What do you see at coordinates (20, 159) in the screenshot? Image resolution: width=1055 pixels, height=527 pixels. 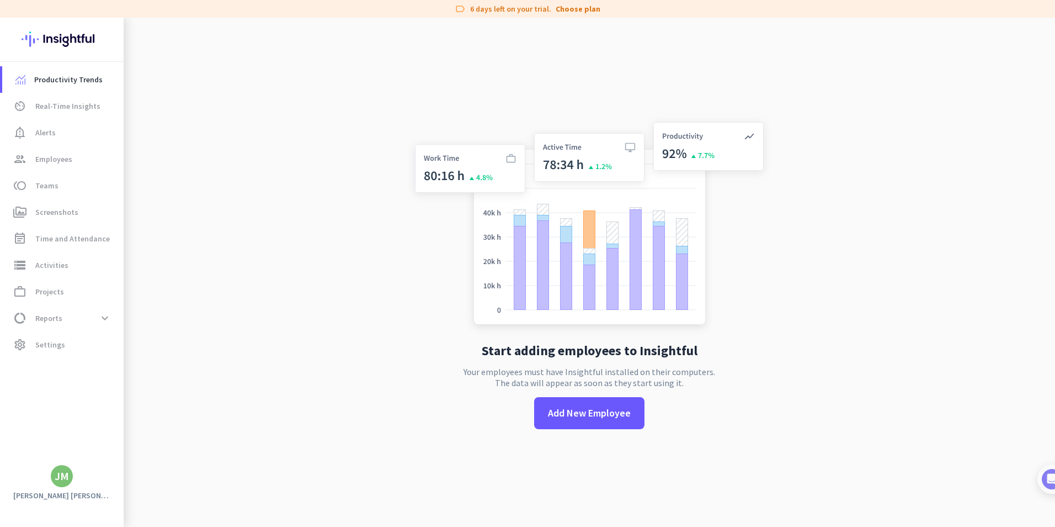 I see `i: group` at bounding box center [20, 159].